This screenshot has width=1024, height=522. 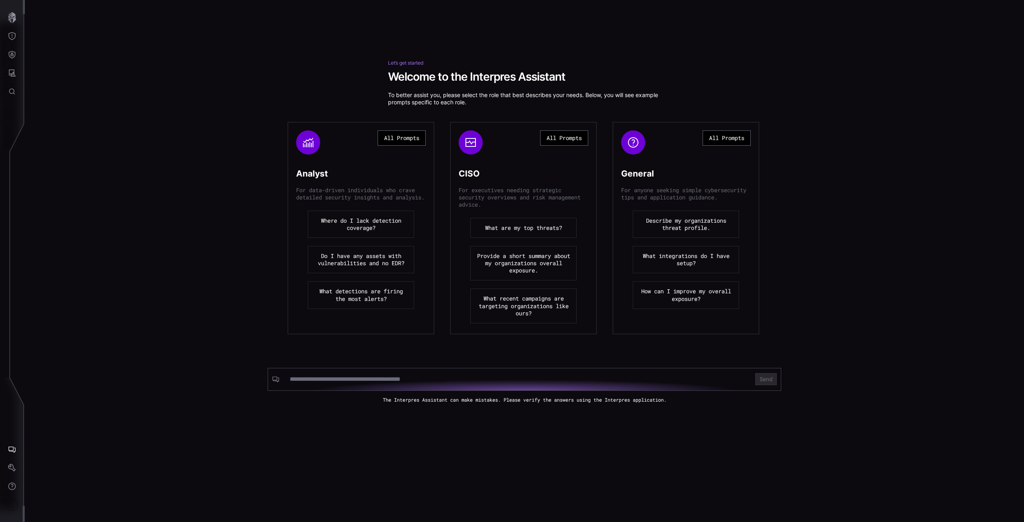 What do you see at coordinates (361, 295) in the screenshot?
I see `button: What detections are firing the most alerts?` at bounding box center [361, 295].